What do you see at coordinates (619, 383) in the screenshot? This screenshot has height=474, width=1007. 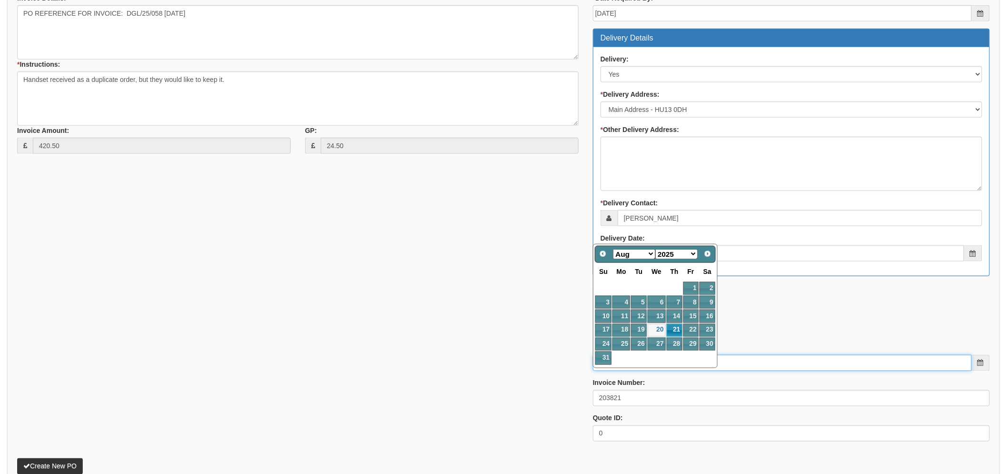 I see `label: Invoice Number:` at bounding box center [619, 383].